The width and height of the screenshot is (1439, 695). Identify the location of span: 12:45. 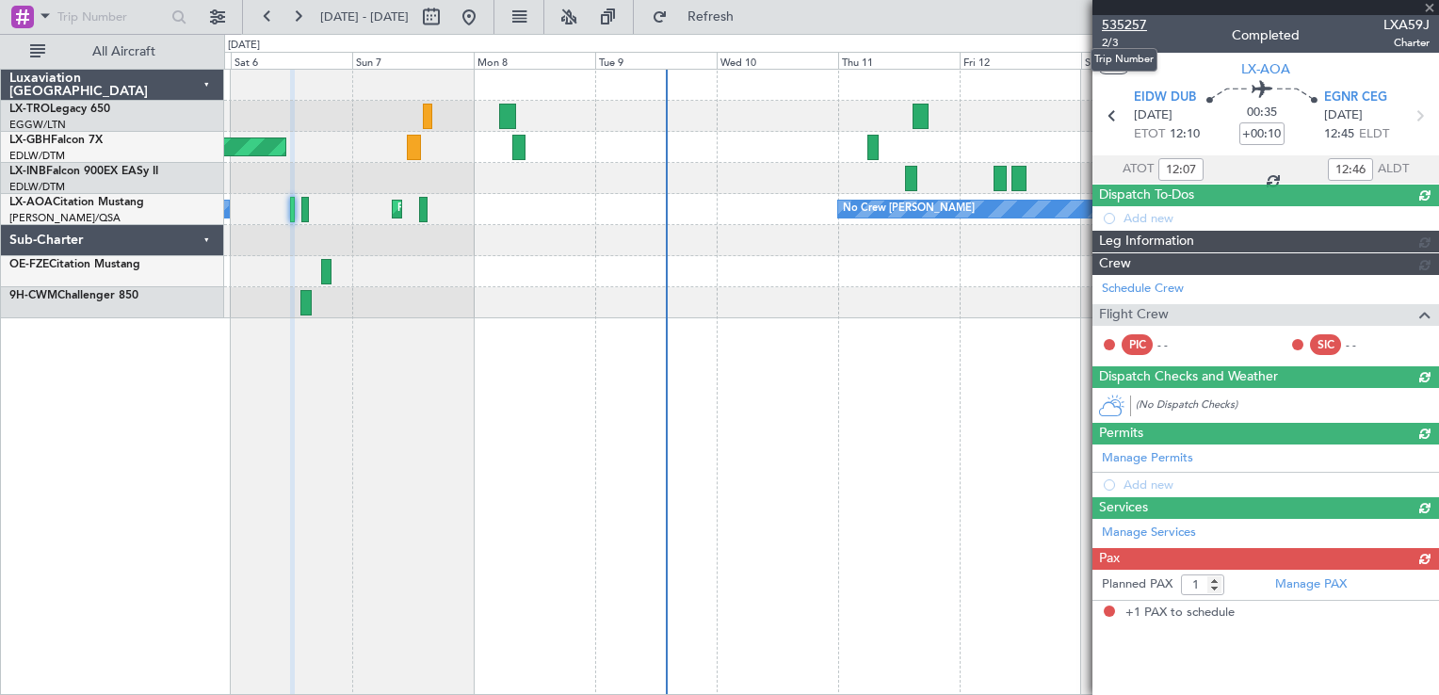
(1339, 135).